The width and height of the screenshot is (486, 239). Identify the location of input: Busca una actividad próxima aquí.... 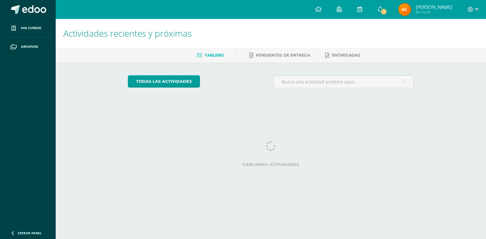
(343, 82).